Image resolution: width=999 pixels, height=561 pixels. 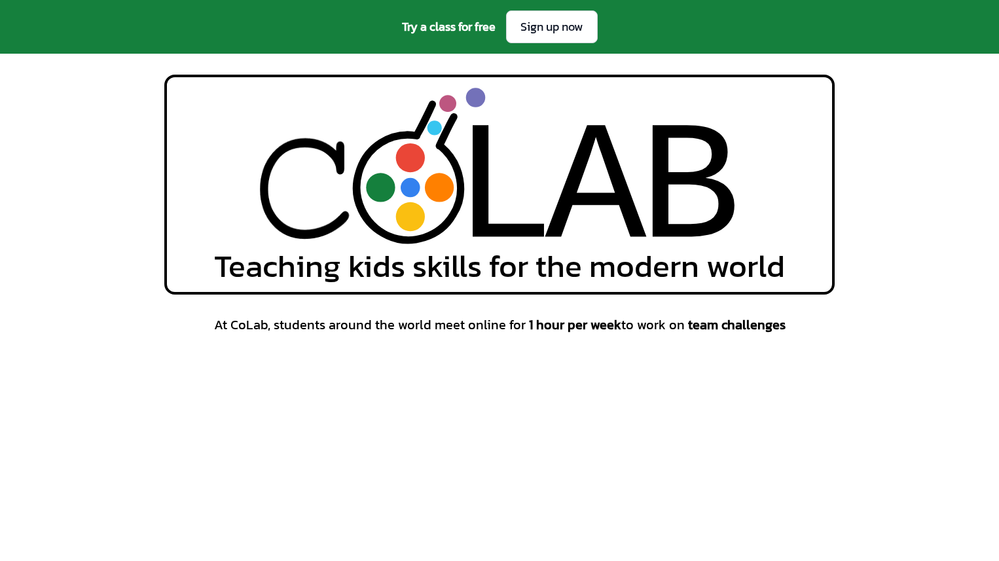 I want to click on span: At CoLab, students around the world meet online for to work on, so click(x=500, y=325).